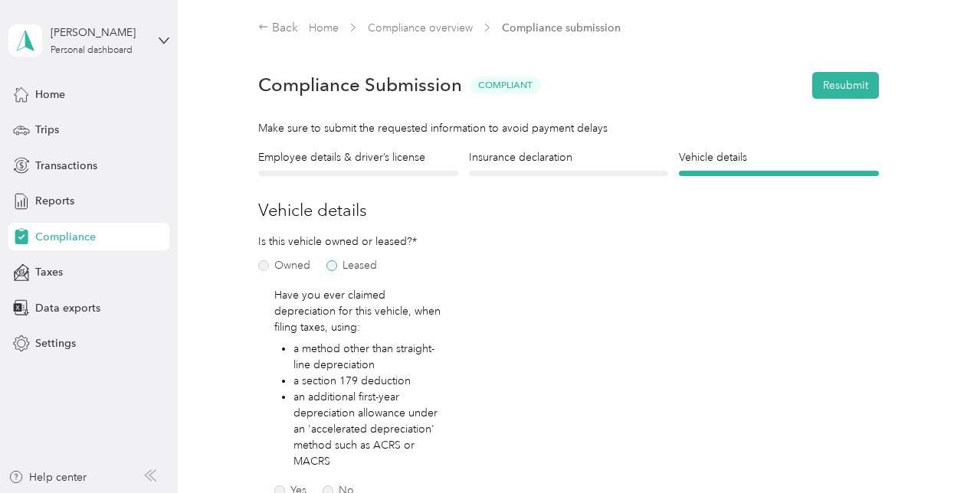  Describe the element at coordinates (358, 157) in the screenshot. I see `h4: Employee details & driver’s license` at that location.